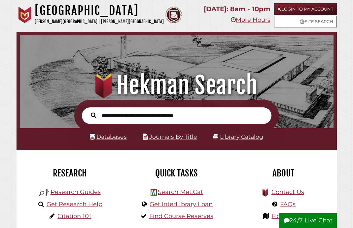 This screenshot has height=228, width=353. Describe the element at coordinates (305, 21) in the screenshot. I see `a: Site Search` at that location.